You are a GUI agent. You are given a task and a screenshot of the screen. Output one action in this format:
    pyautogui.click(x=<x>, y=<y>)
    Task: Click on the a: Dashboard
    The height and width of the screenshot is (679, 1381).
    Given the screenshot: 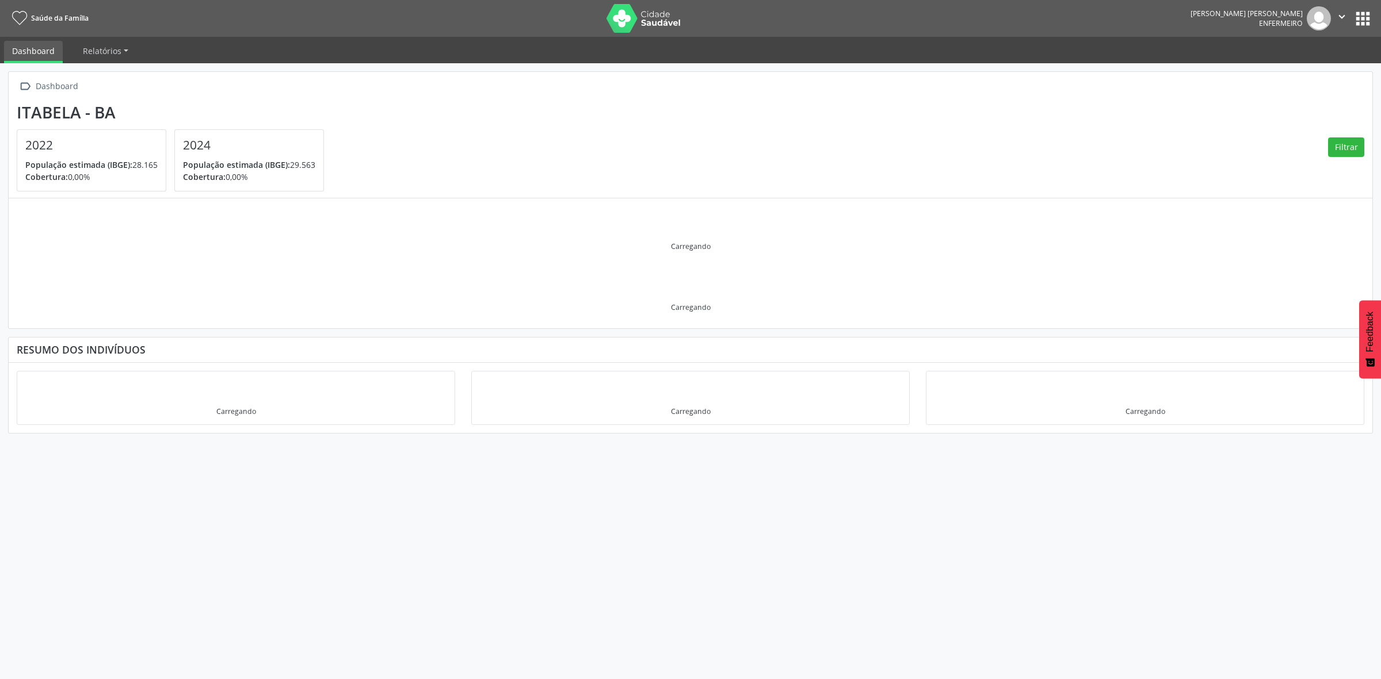 What is the action you would take?
    pyautogui.click(x=33, y=52)
    